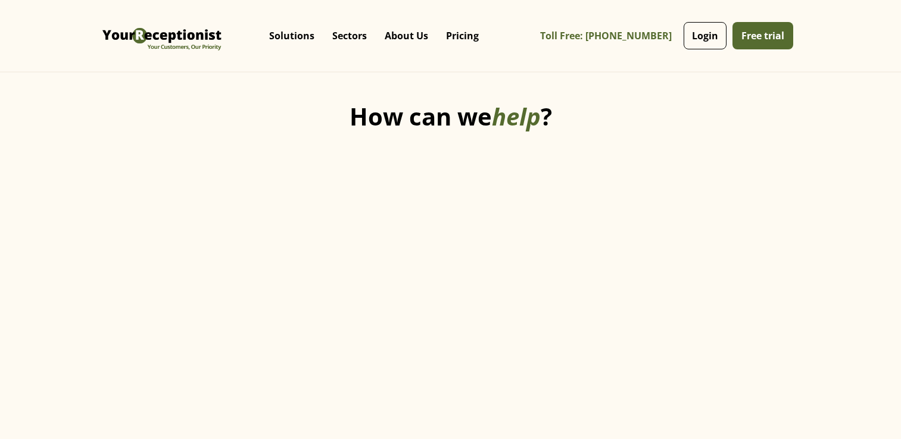  I want to click on div: About Us, so click(406, 36).